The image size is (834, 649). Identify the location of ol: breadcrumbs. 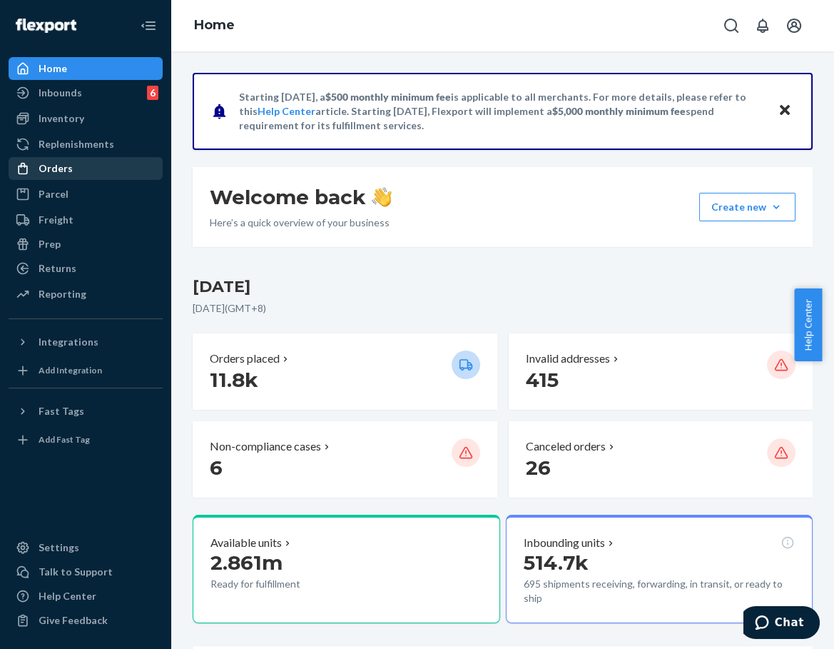
(214, 26).